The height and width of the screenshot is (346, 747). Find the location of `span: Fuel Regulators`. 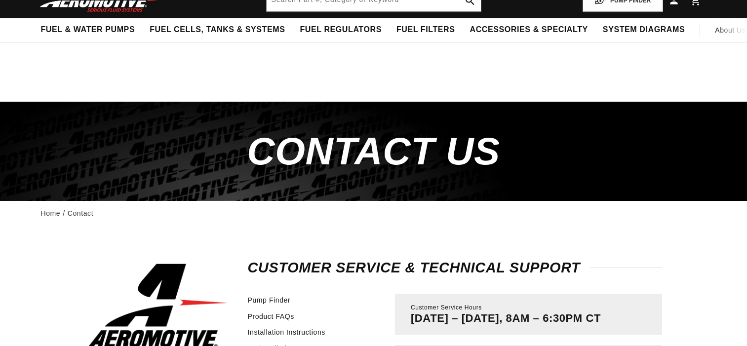

span: Fuel Regulators is located at coordinates (340, 30).